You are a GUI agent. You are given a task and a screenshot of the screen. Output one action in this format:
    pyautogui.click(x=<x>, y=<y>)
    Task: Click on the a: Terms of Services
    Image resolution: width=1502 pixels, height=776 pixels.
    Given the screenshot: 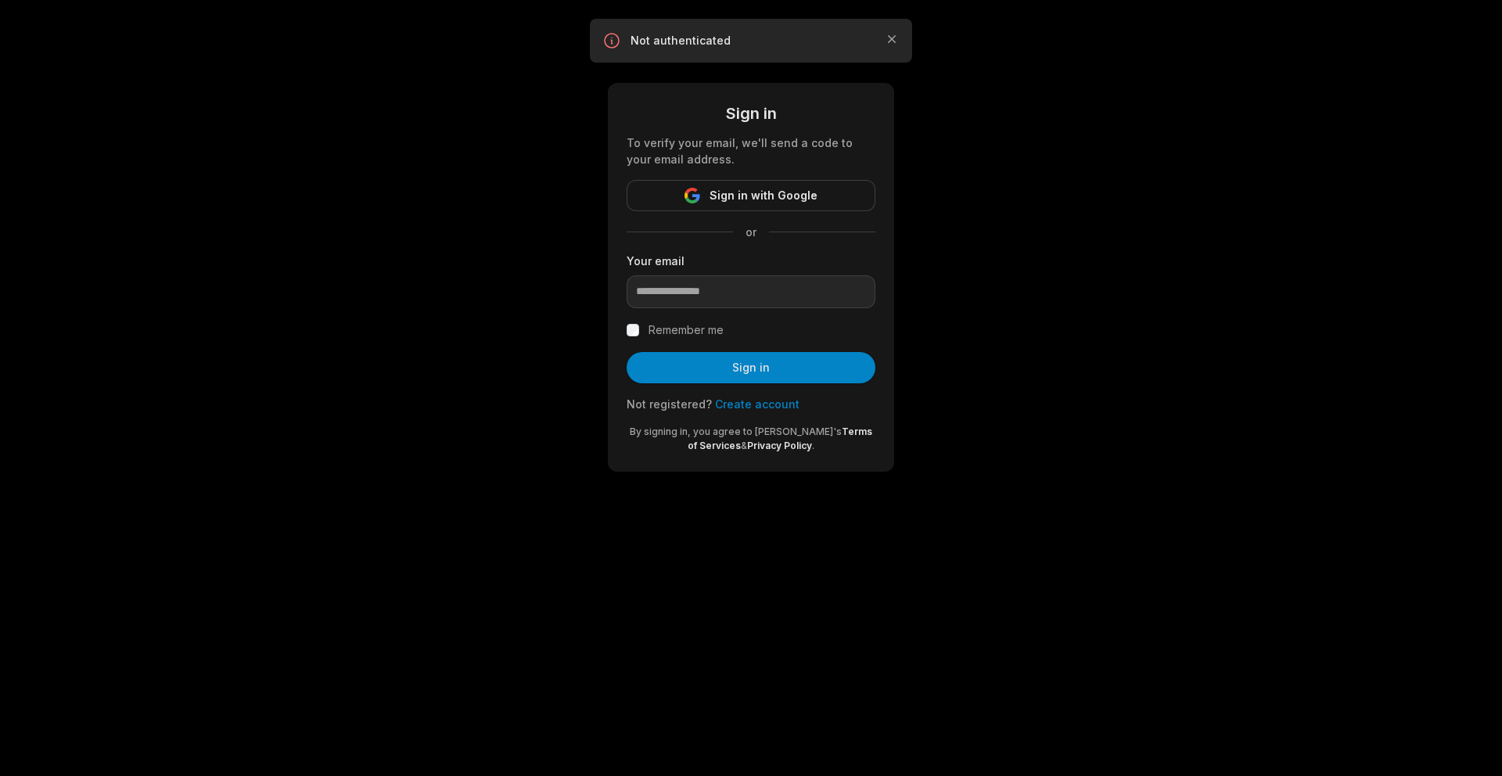 What is the action you would take?
    pyautogui.click(x=780, y=438)
    